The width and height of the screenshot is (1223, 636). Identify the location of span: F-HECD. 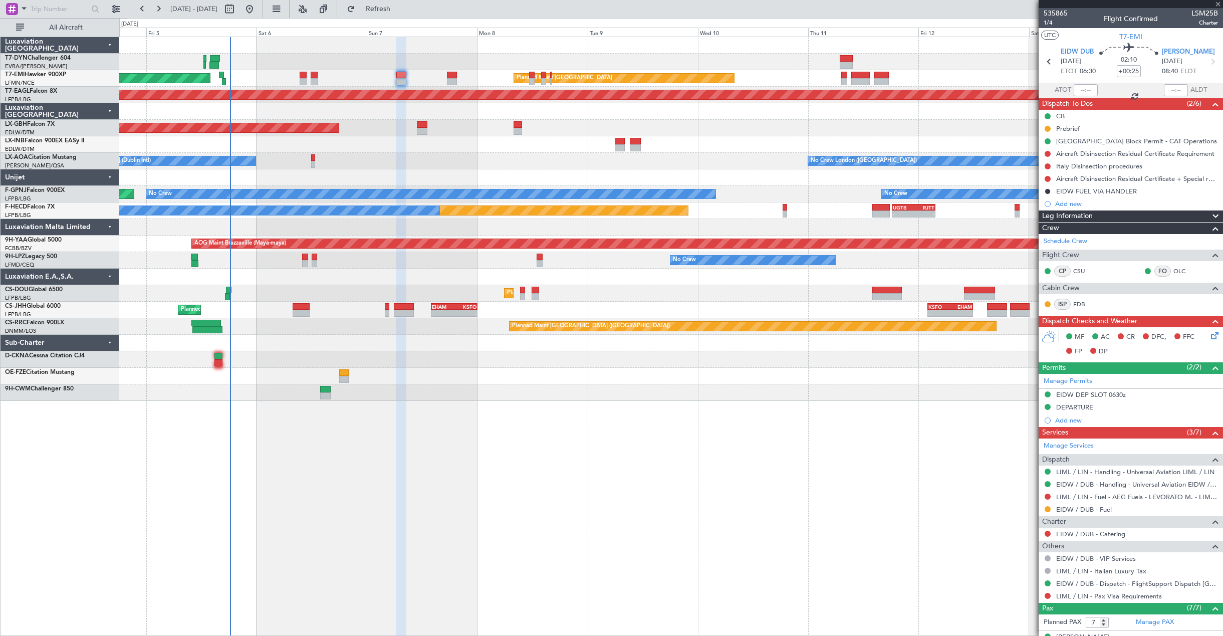
(16, 207).